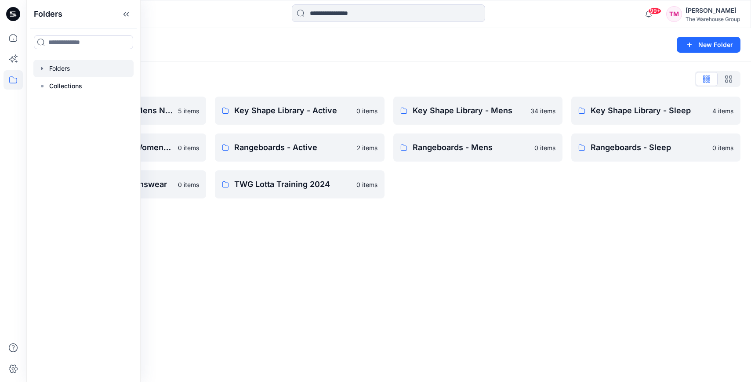 This screenshot has height=382, width=751. I want to click on div: TM, so click(674, 14).